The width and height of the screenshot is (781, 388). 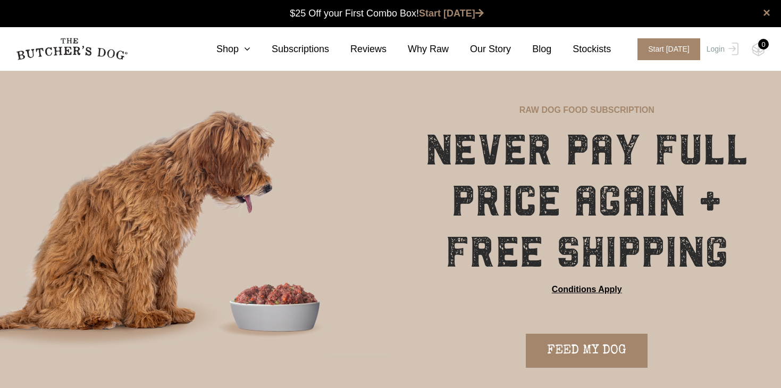 I want to click on a: Conditions Apply, so click(x=587, y=289).